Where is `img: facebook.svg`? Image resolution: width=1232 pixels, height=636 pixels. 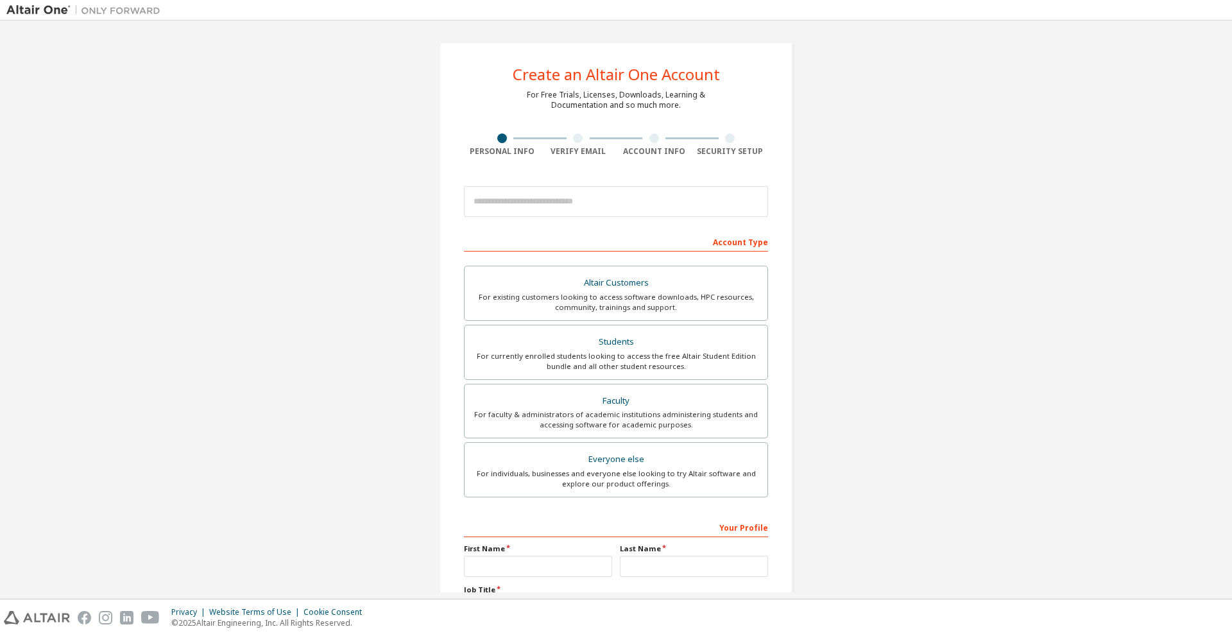
img: facebook.svg is located at coordinates (84, 617).